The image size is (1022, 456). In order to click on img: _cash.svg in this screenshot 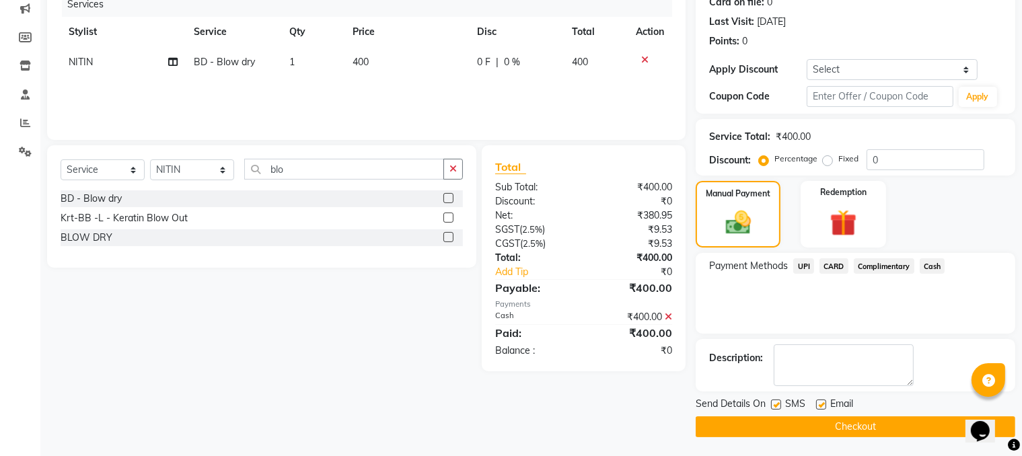, I will do `click(739, 223)`.